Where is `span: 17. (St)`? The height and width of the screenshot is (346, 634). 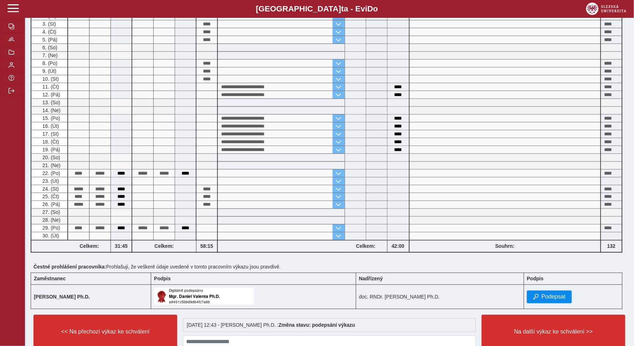 span: 17. (St) is located at coordinates (50, 134).